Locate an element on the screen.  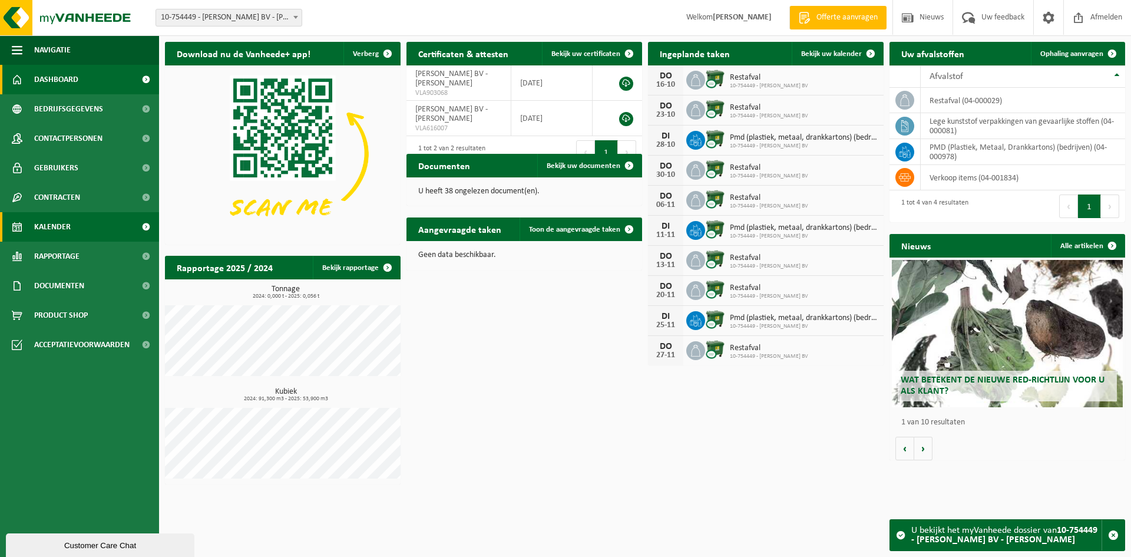
span: Toon de aangevraagde taken is located at coordinates (574, 229).